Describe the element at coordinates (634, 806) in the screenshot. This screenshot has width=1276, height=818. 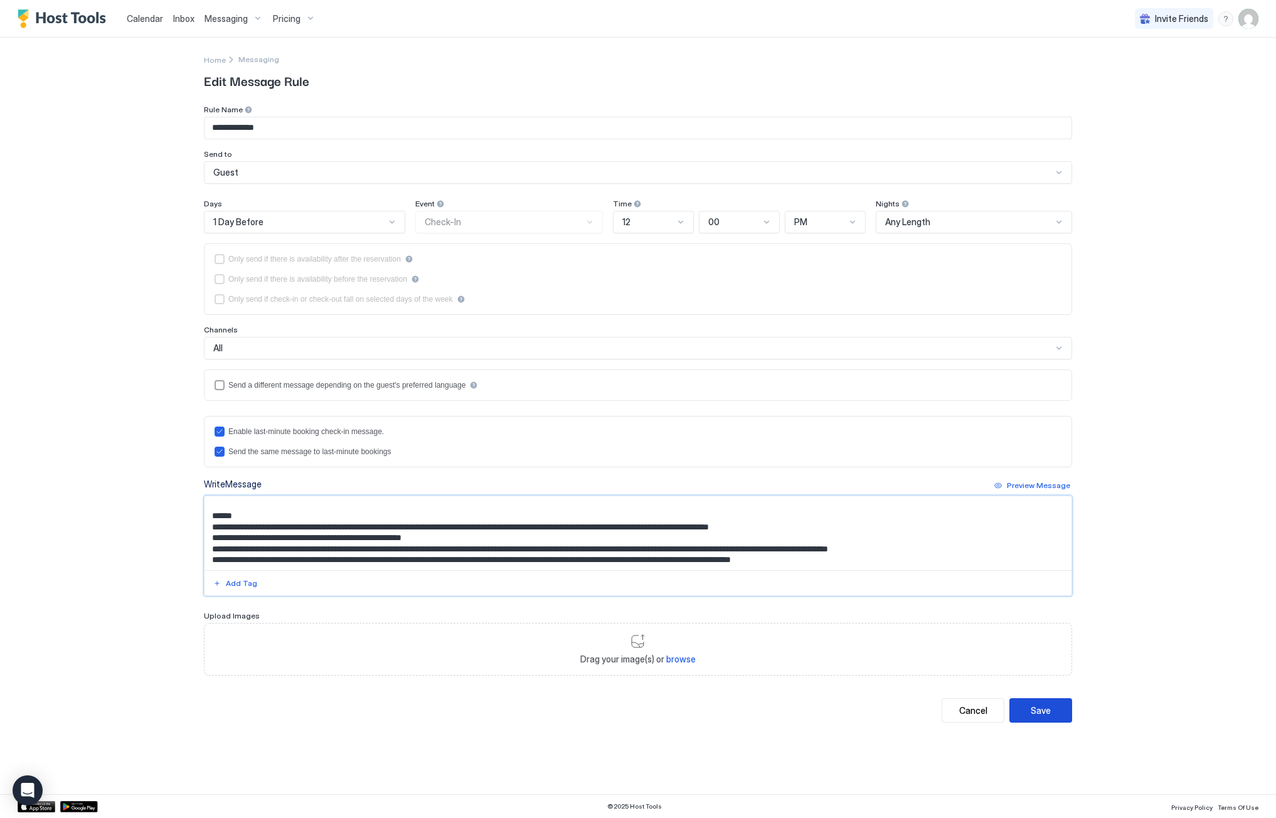
I see `span: © 2025 Host Tools` at that location.